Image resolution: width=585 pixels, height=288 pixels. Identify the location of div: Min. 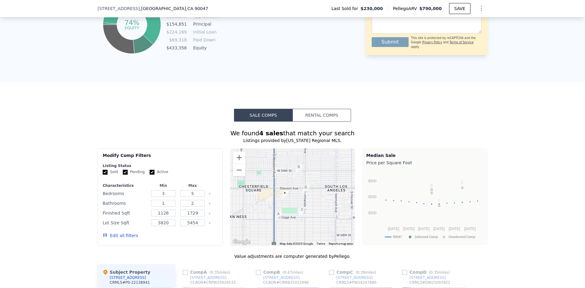
(163, 185).